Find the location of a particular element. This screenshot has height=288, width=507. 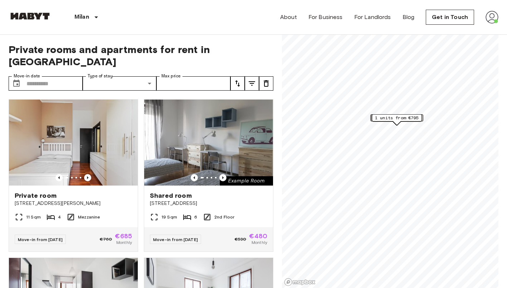

label: Type of stay is located at coordinates (100, 76).